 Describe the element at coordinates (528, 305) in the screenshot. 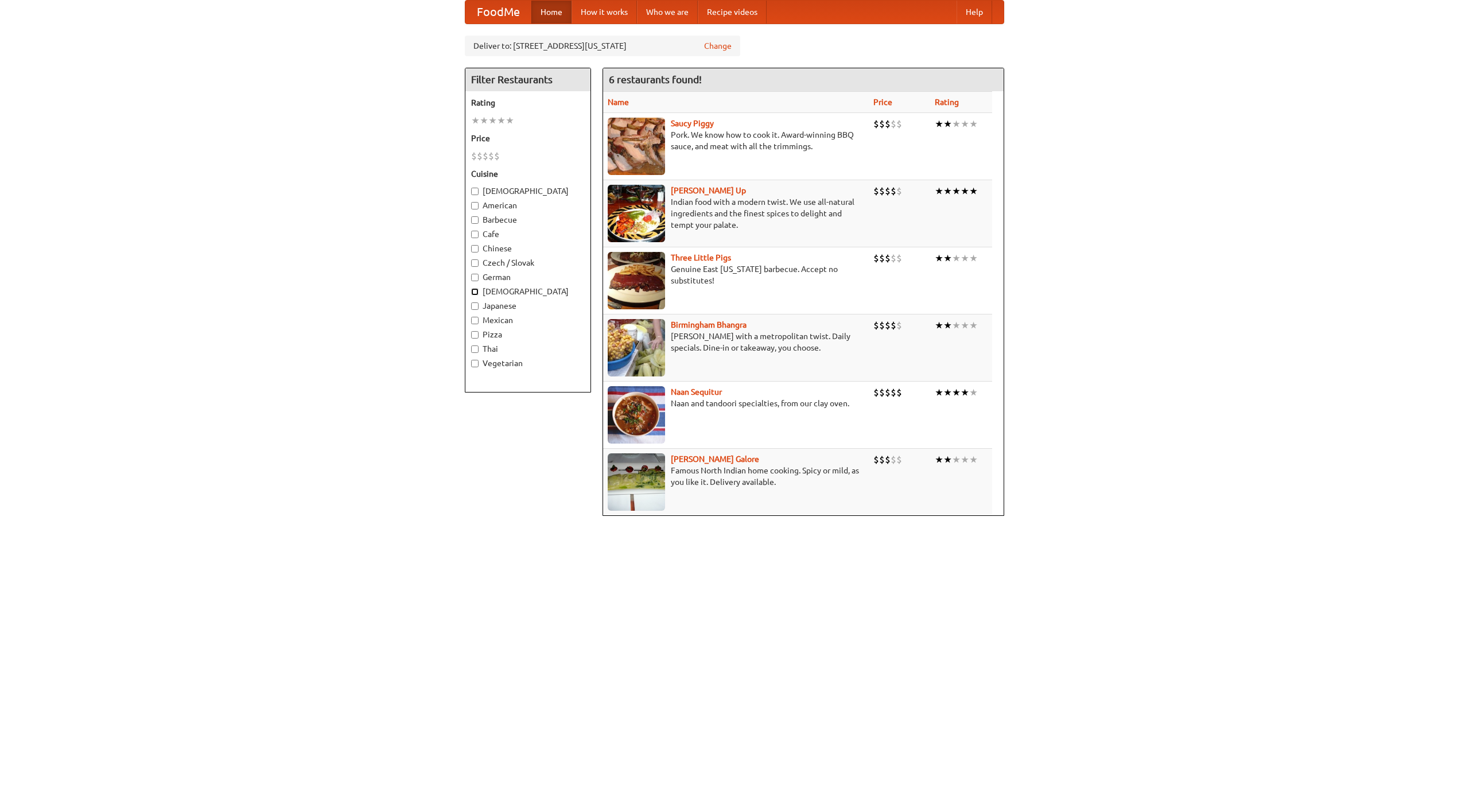

I see `label: Japanese` at that location.